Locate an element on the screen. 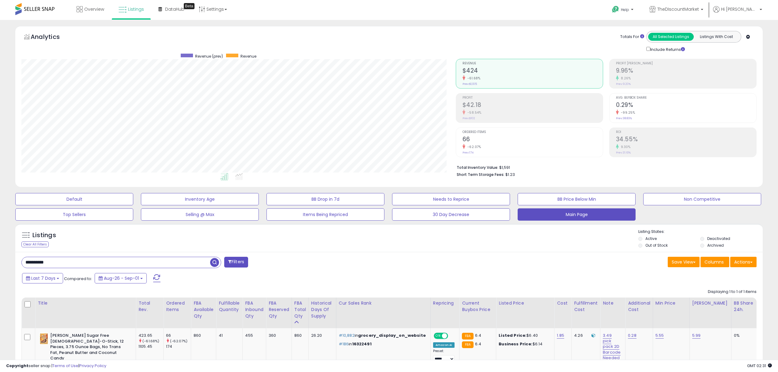 The image size is (778, 372). div: FBA Reserved Qty is located at coordinates (279, 309).